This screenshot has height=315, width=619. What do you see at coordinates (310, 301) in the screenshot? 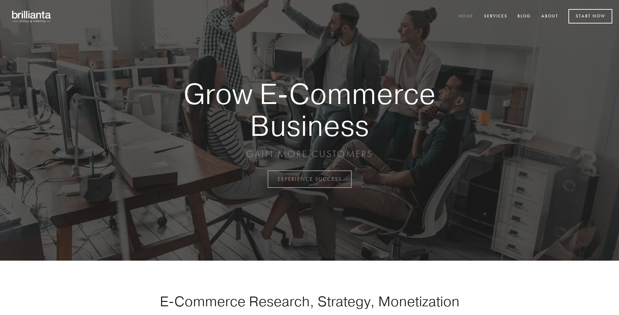
I see `h1: E-Commerce Research, Strategy, Monetization` at bounding box center [310, 301].